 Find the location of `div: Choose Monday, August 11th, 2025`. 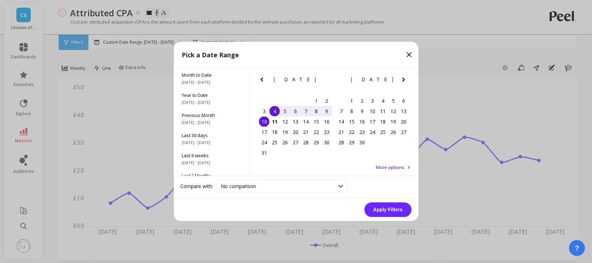

div: Choose Monday, August 11th, 2025 is located at coordinates (275, 122).